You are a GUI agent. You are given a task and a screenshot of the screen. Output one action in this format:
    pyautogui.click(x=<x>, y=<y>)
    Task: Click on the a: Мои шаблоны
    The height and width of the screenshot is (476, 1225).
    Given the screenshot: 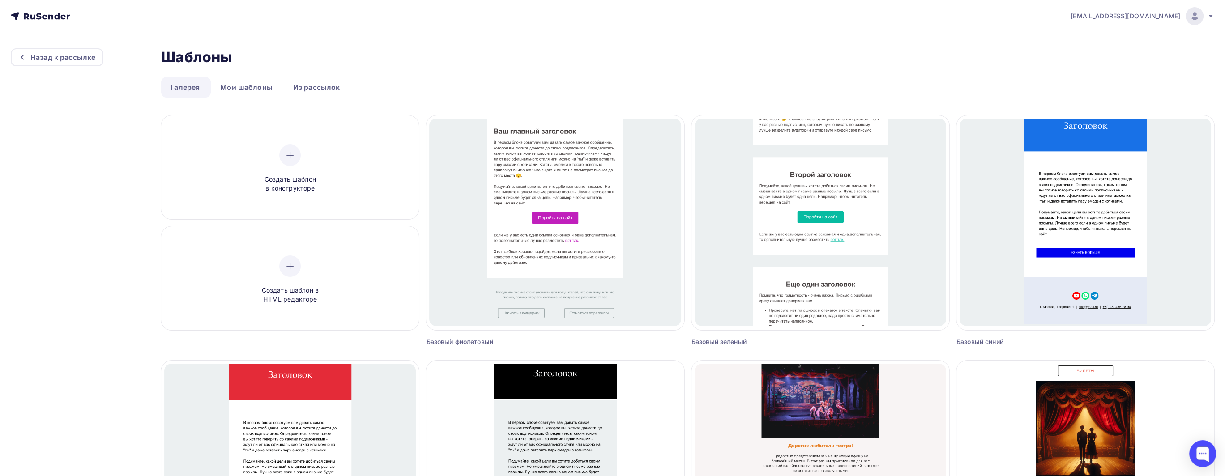 What is the action you would take?
    pyautogui.click(x=246, y=87)
    